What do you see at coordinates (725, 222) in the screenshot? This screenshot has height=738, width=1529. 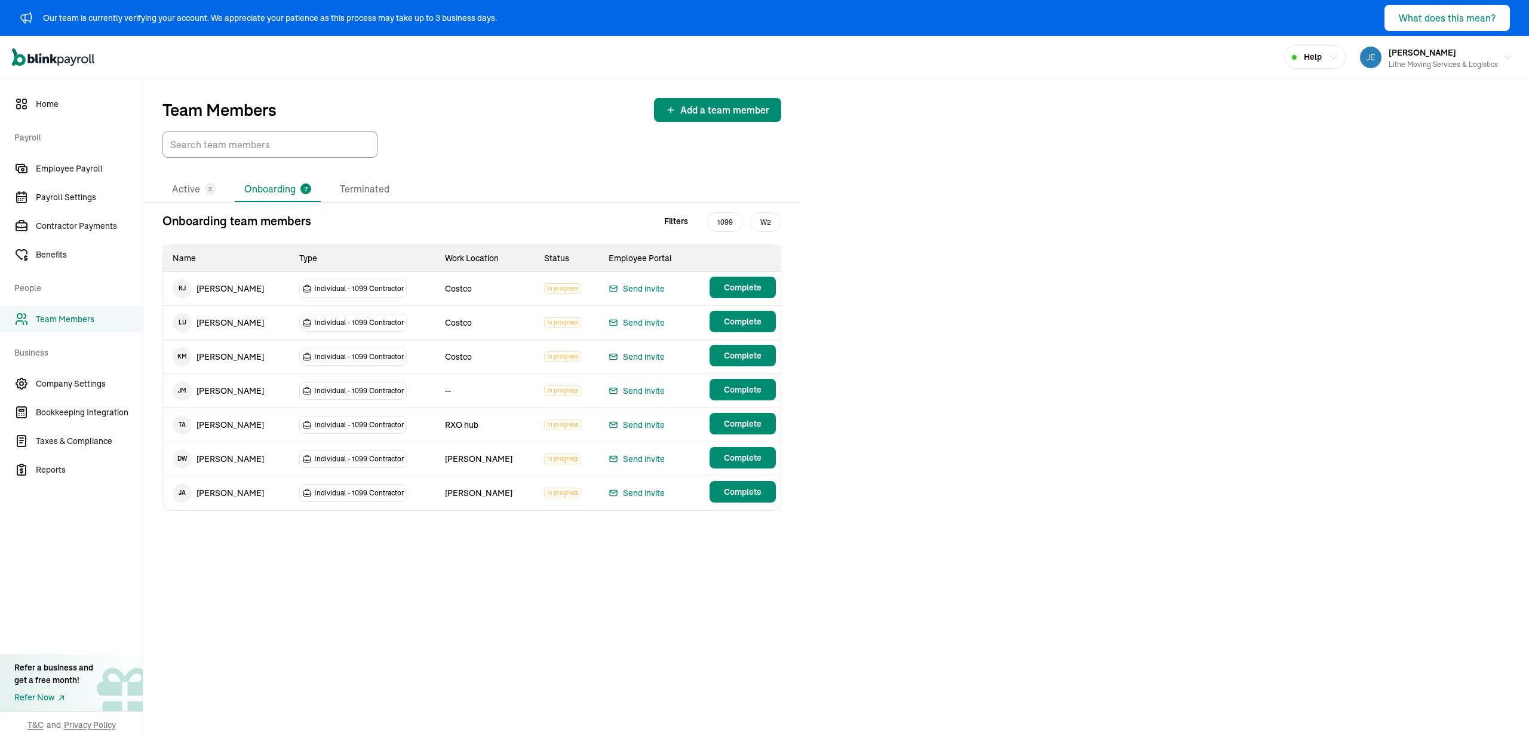 I see `span: 1099` at bounding box center [725, 222].